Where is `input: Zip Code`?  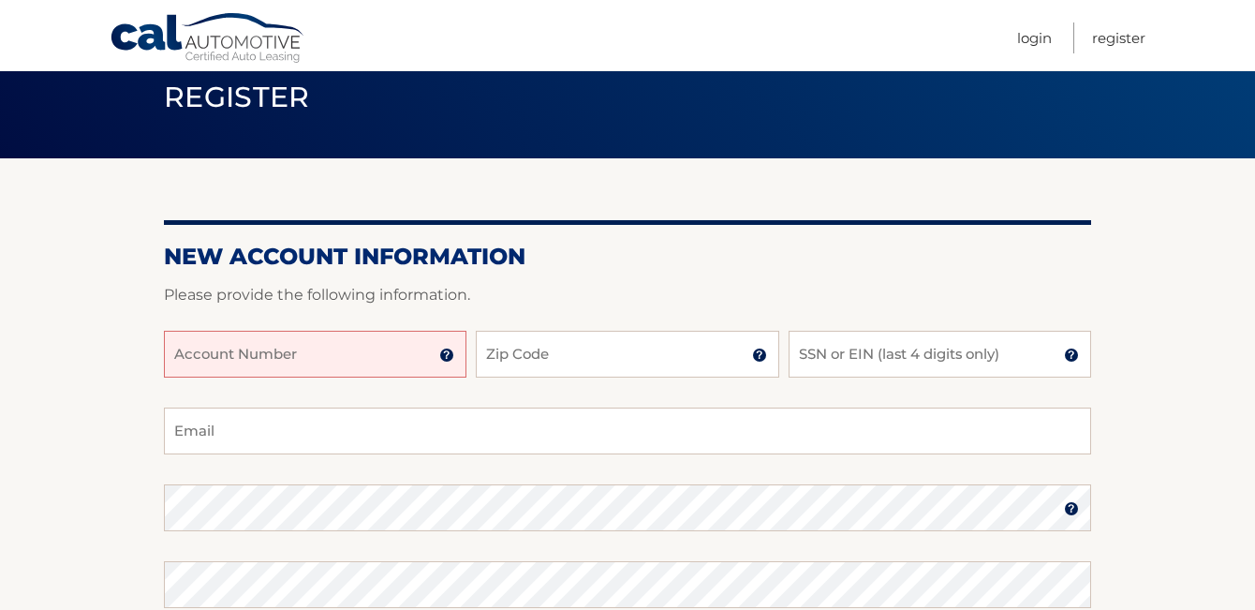
input: Zip Code is located at coordinates (627, 354).